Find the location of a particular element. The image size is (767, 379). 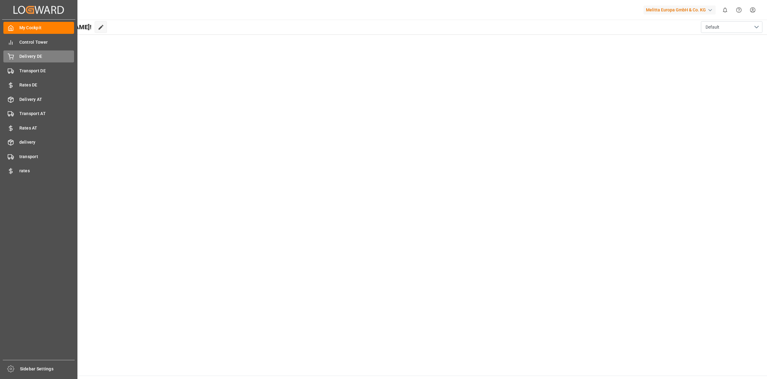

span: Rates DE is located at coordinates (47, 85).